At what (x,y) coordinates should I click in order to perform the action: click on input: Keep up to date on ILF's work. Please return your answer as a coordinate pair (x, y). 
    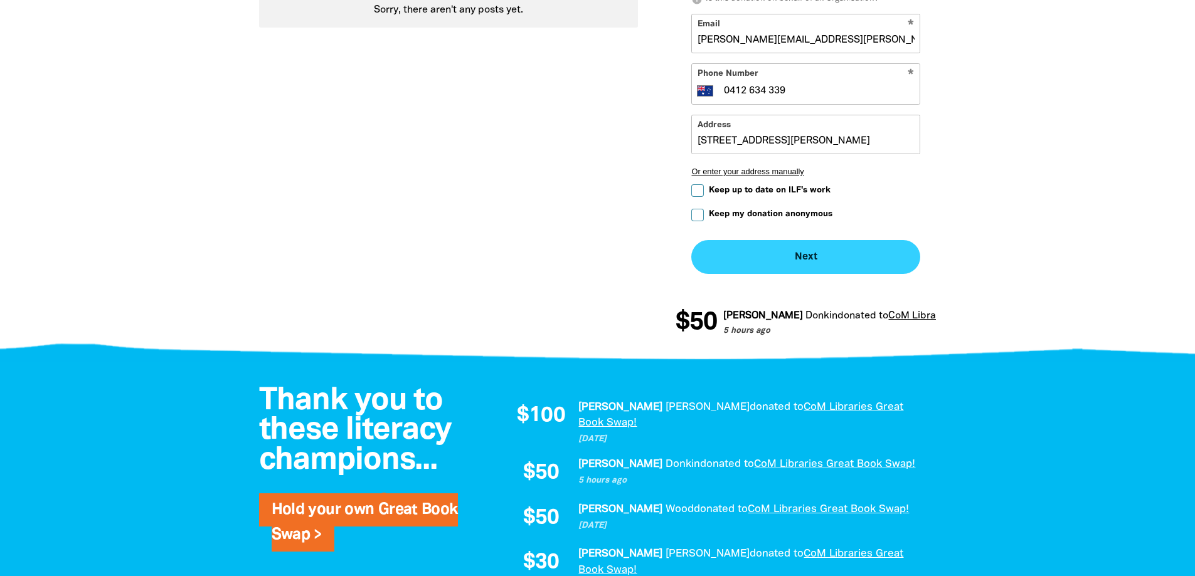
    Looking at the image, I should click on (697, 191).